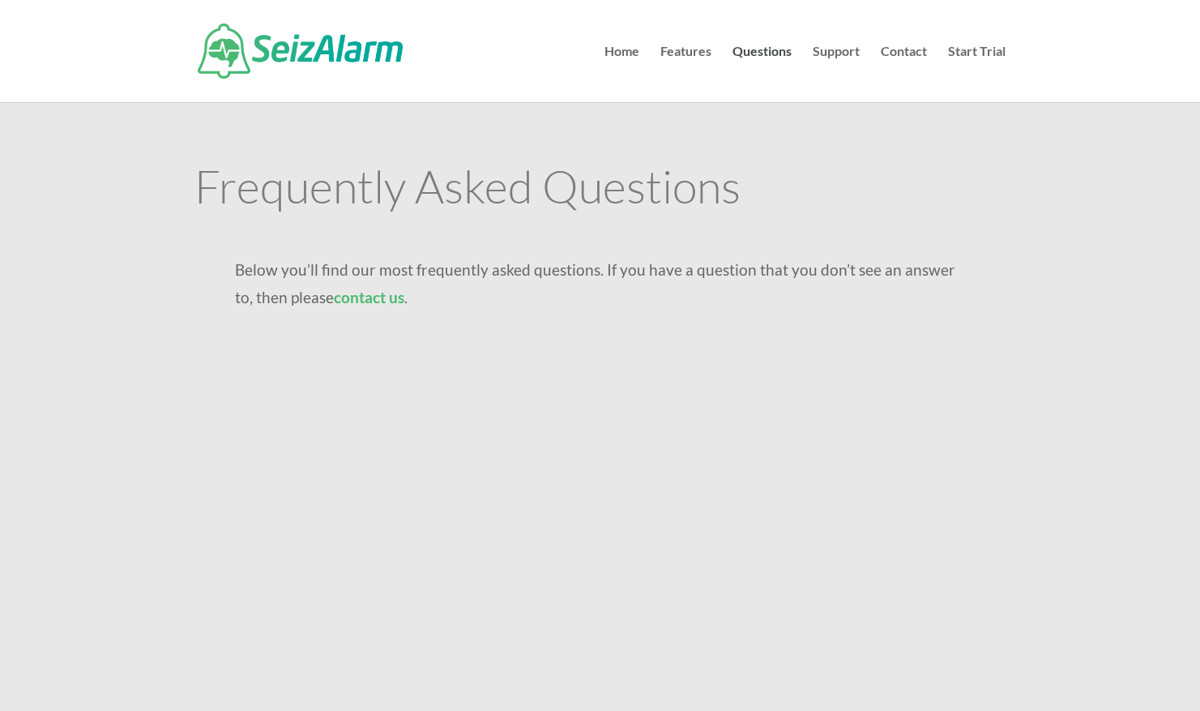 This screenshot has width=1200, height=711. What do you see at coordinates (600, 284) in the screenshot?
I see `p: Below you’ll find our most frequently asked questions. If you have a question that you don’t see ...` at bounding box center [600, 284].